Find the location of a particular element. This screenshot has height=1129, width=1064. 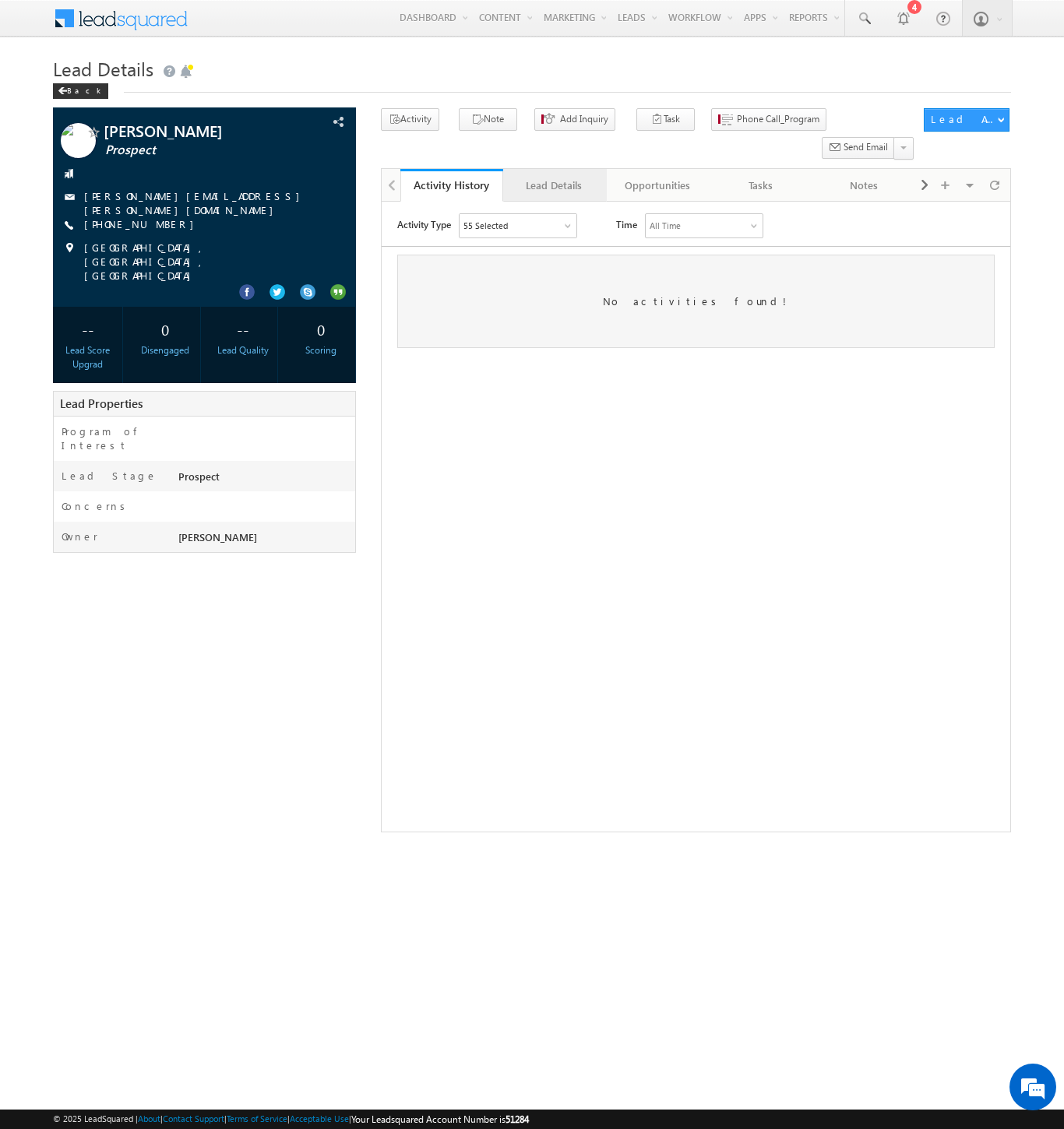

button: Send Email is located at coordinates (858, 148).